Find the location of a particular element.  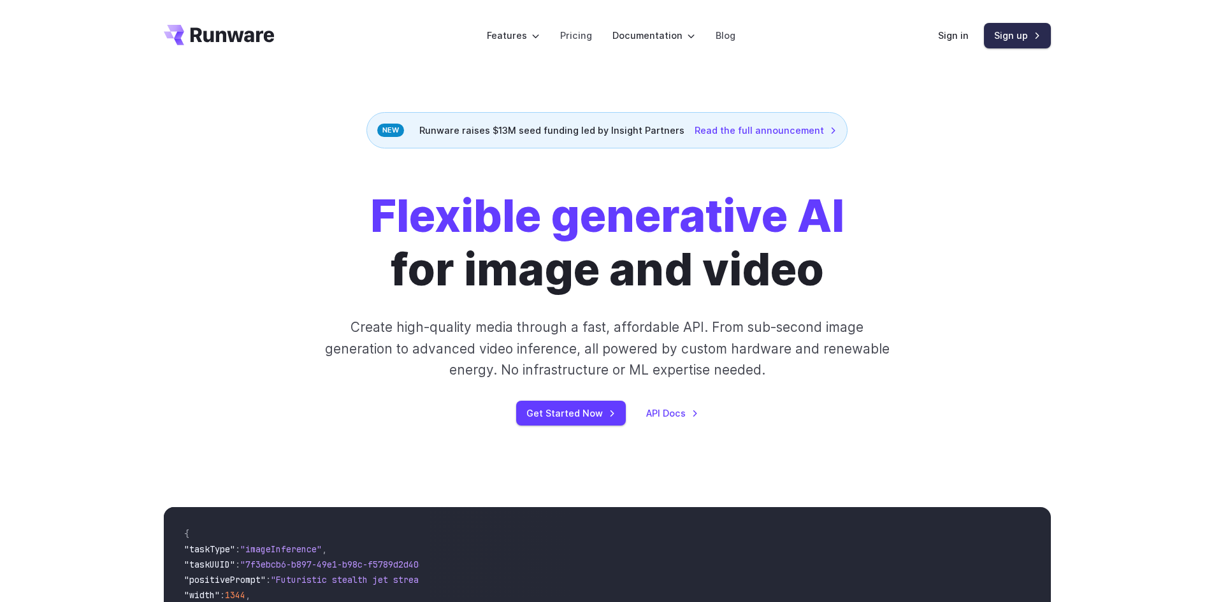

a: Blog is located at coordinates (725, 35).